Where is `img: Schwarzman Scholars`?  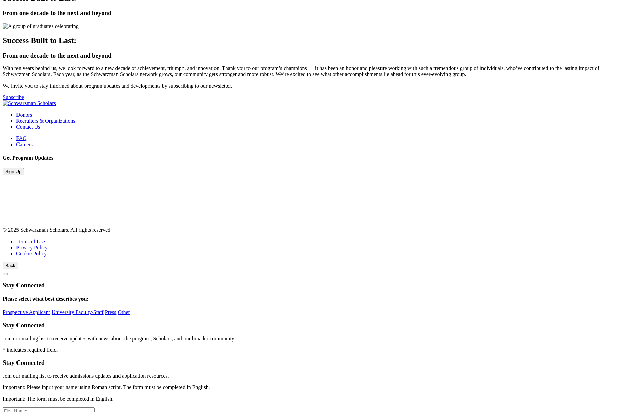
img: Schwarzman Scholars is located at coordinates (29, 103).